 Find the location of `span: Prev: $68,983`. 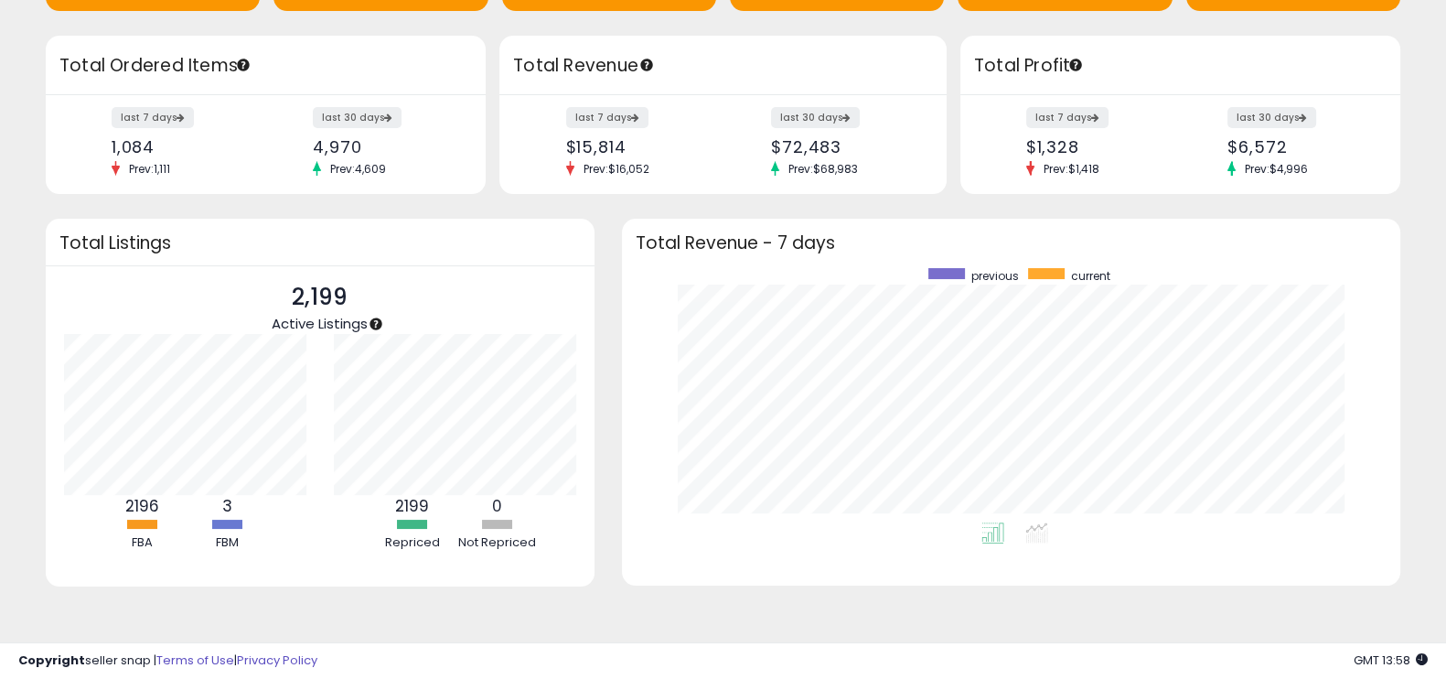

span: Prev: $68,983 is located at coordinates (823, 168).